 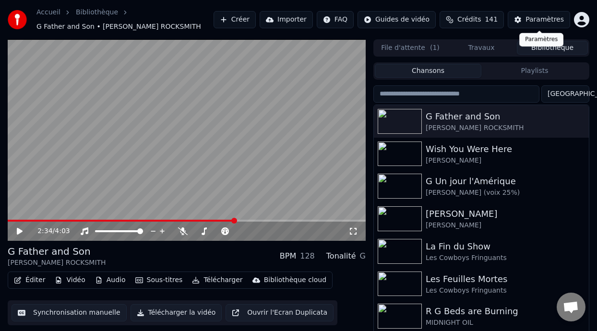 I want to click on button: Vidéo, so click(x=70, y=280).